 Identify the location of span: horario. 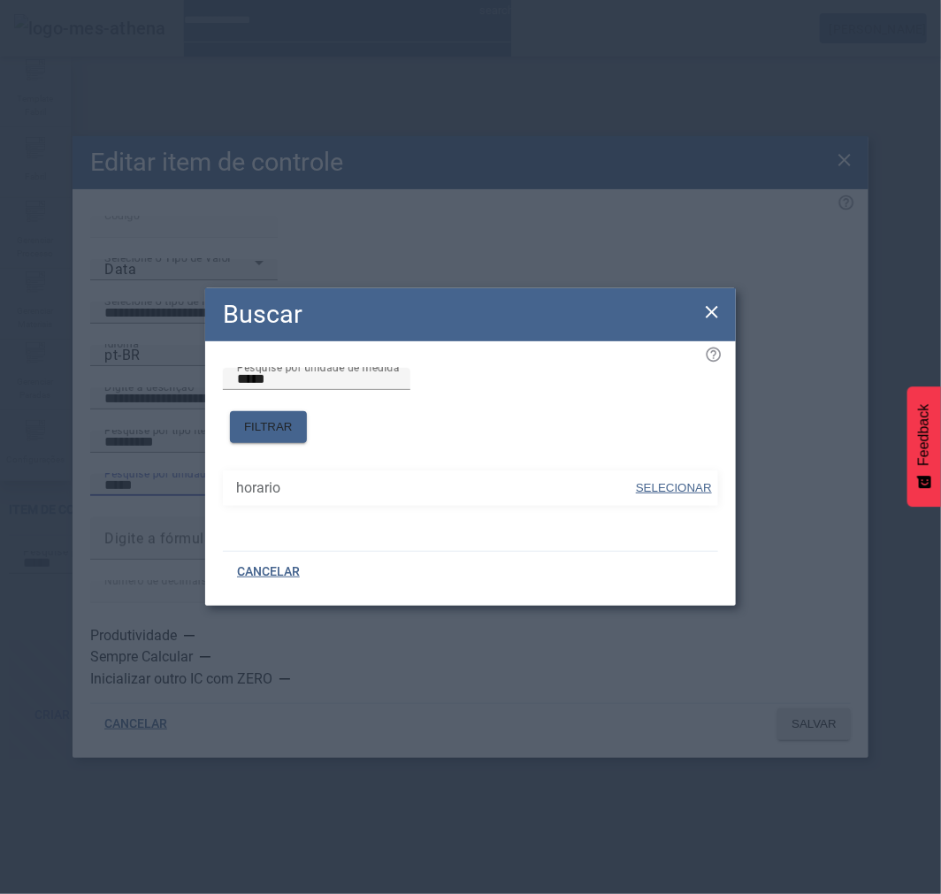
(435, 488).